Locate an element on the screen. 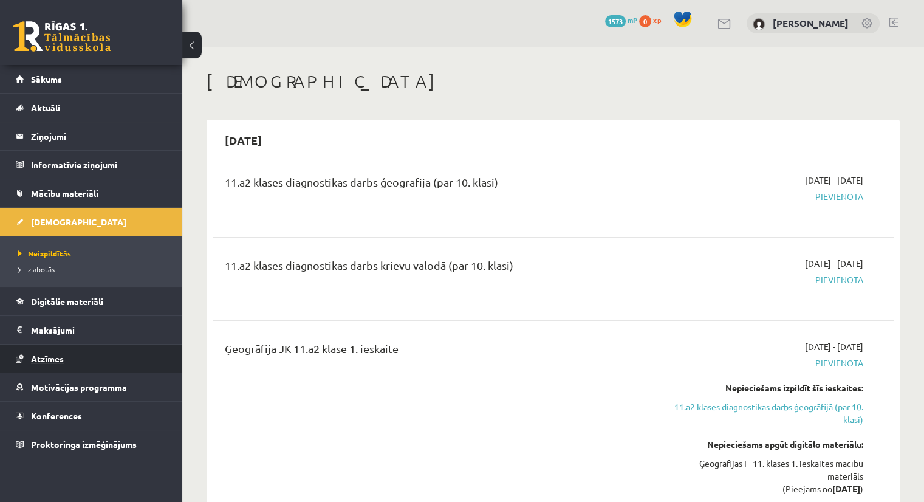 This screenshot has height=502, width=924. a: Rīgas 1. Tālmācības vidusskola is located at coordinates (62, 36).